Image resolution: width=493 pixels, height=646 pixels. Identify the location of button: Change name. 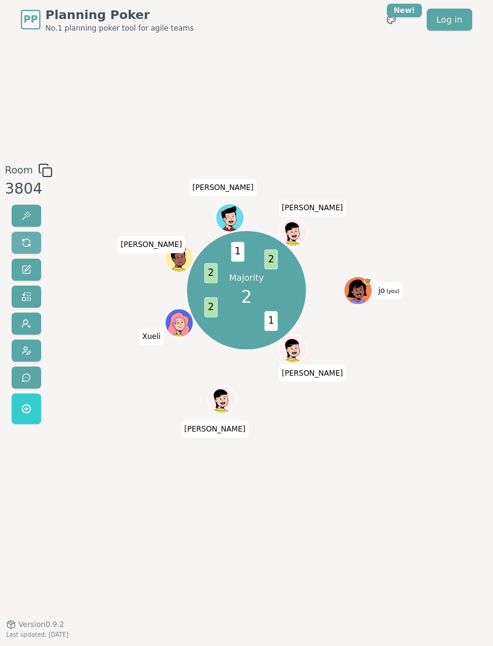
(26, 270).